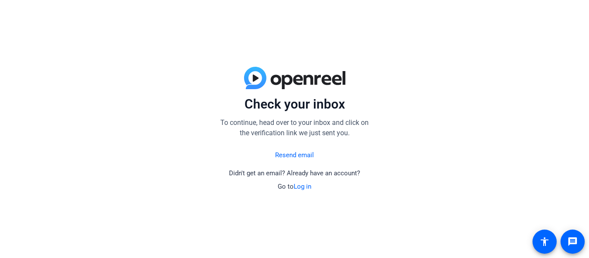 Image resolution: width=589 pixels, height=258 pixels. Describe the element at coordinates (295, 187) in the screenshot. I see `span: Go to` at that location.